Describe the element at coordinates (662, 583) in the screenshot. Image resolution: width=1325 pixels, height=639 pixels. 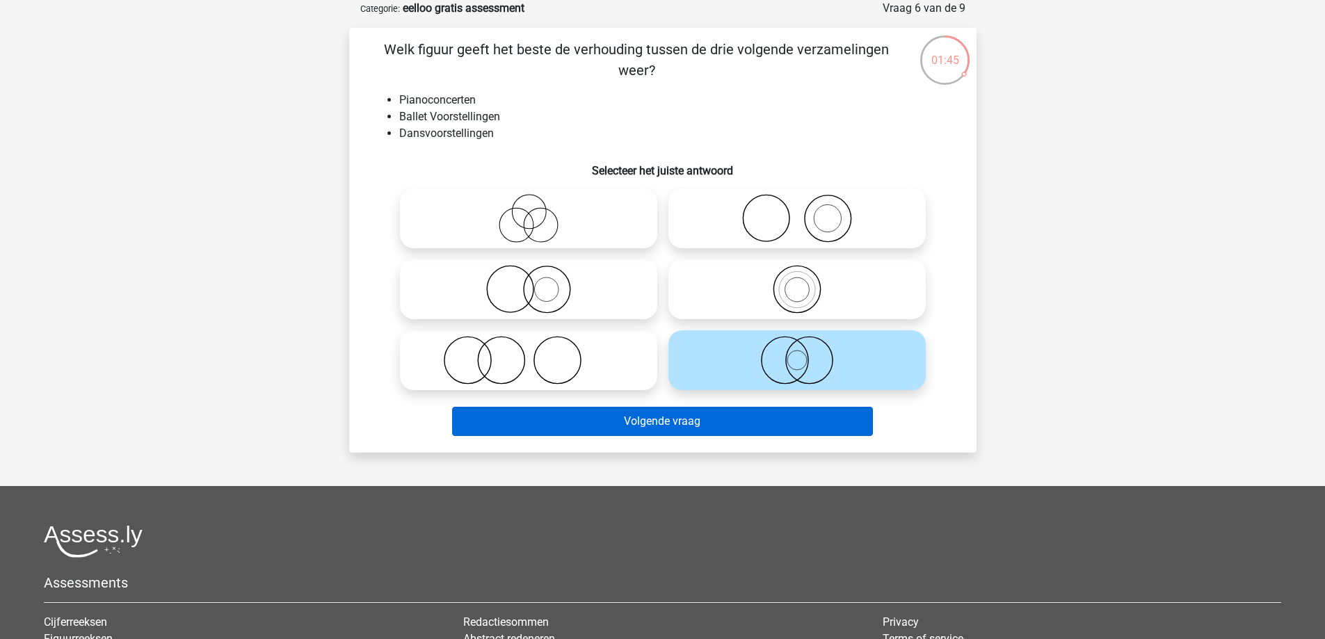
I see `h5: Assessments` at that location.